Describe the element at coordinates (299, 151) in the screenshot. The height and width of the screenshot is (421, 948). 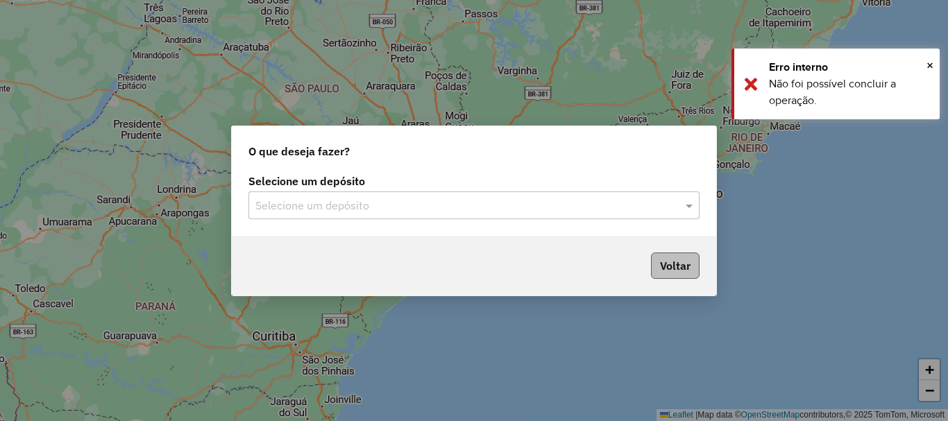
I see `span: O que deseja fazer?` at that location.